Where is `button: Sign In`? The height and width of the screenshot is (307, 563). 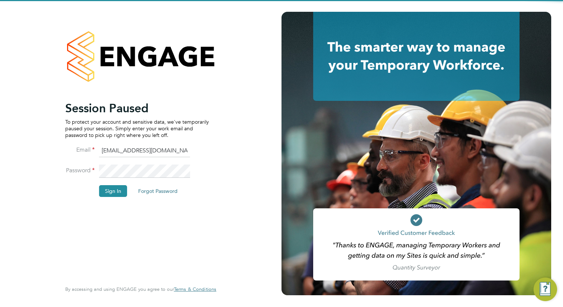 button: Sign In is located at coordinates (113, 191).